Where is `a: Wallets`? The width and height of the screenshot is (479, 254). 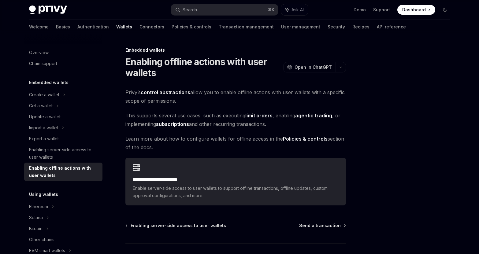
a: Wallets is located at coordinates (124, 27).